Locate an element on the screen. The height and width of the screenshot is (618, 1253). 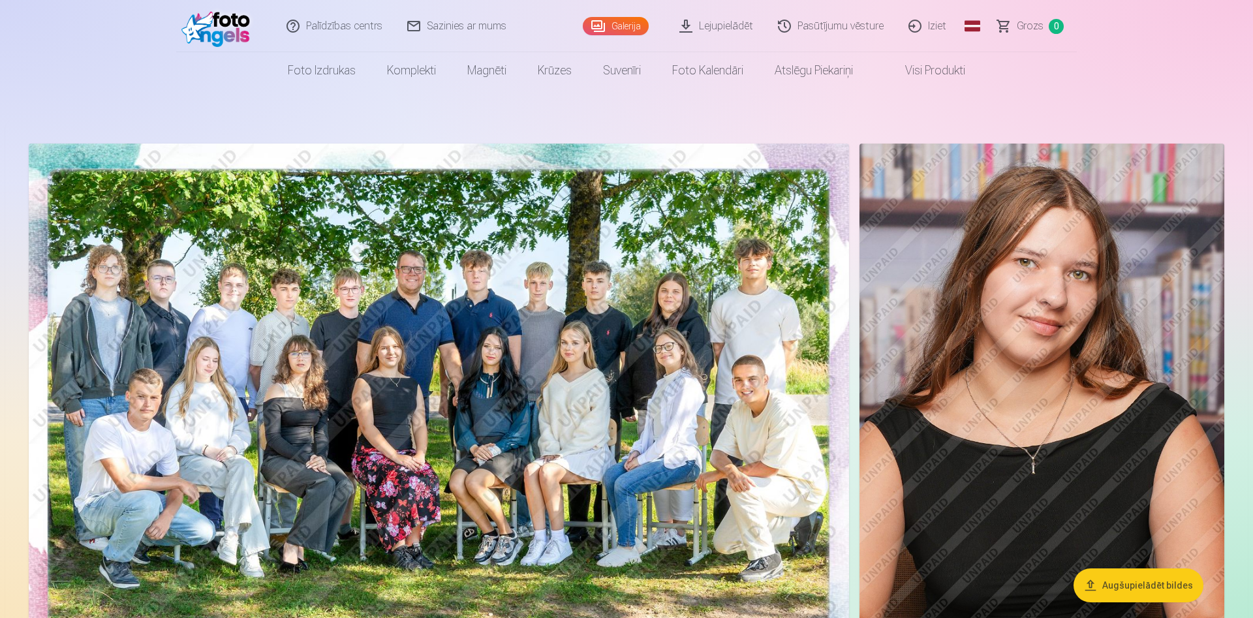
a: Atslēgu piekariņi is located at coordinates (814, 70).